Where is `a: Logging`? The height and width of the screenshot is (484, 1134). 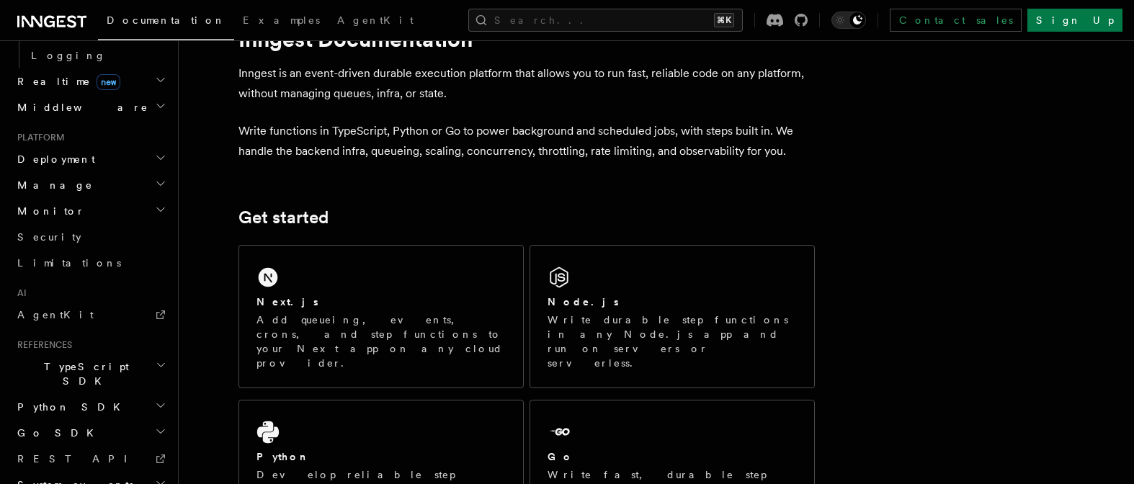
a: Logging is located at coordinates (97, 55).